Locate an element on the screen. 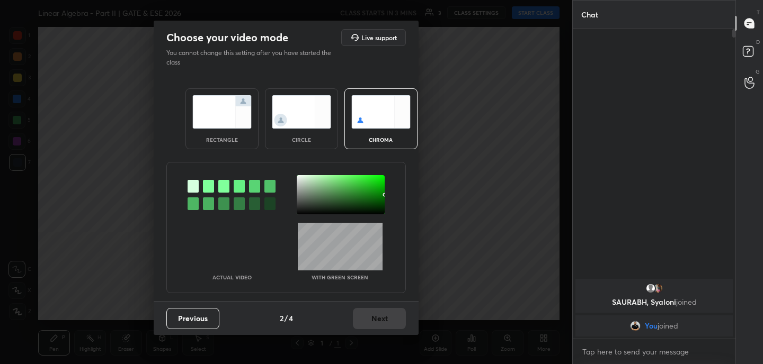 The height and width of the screenshot is (364, 763). img: normalScreenIcon.ae25ed63.svg is located at coordinates (222, 112).